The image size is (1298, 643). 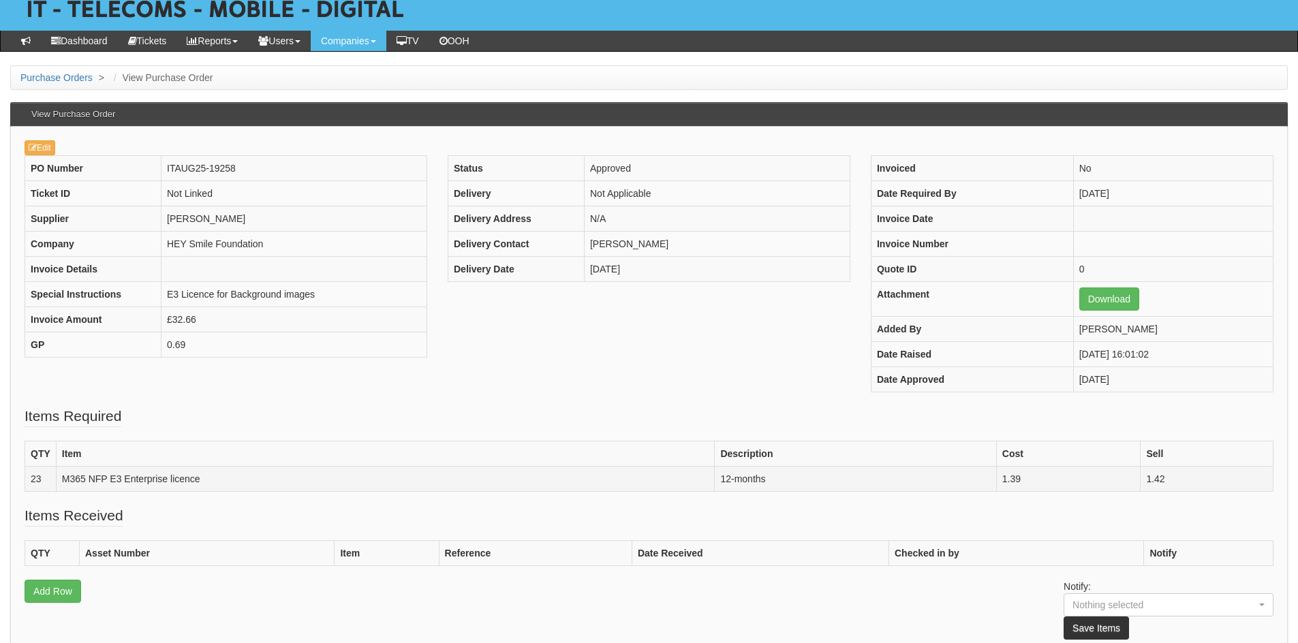 I want to click on th: Invoiced, so click(x=972, y=168).